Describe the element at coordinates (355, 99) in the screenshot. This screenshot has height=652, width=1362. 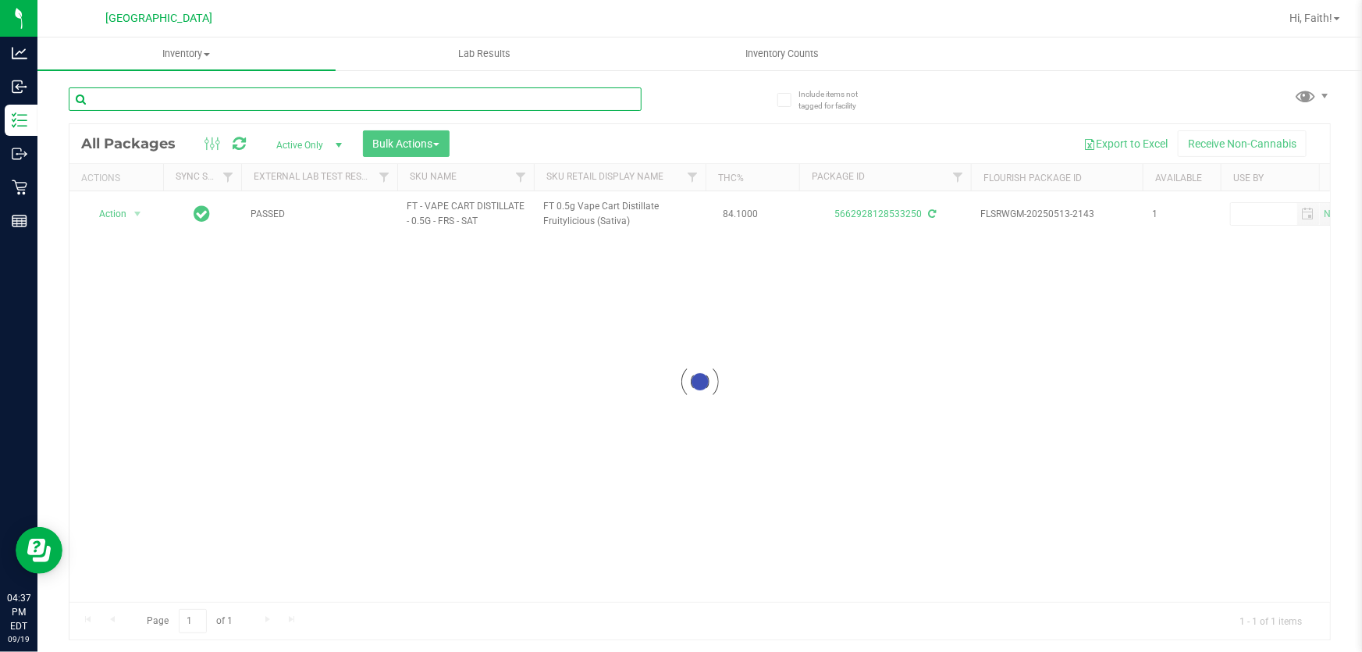
I see `input: Search Package ID, Item Name, SKU, Lot or Part Number...` at that location.